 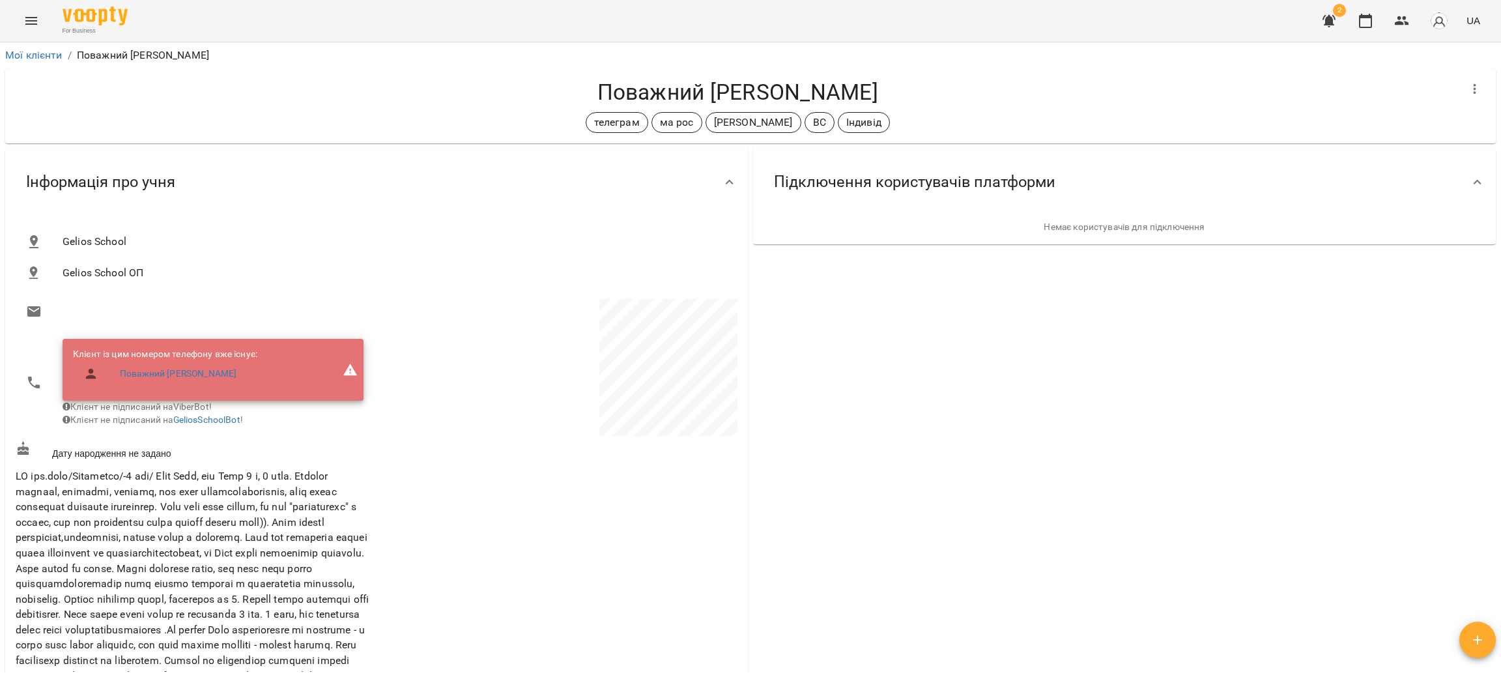 I want to click on div: Дату народження не задано, so click(x=195, y=450).